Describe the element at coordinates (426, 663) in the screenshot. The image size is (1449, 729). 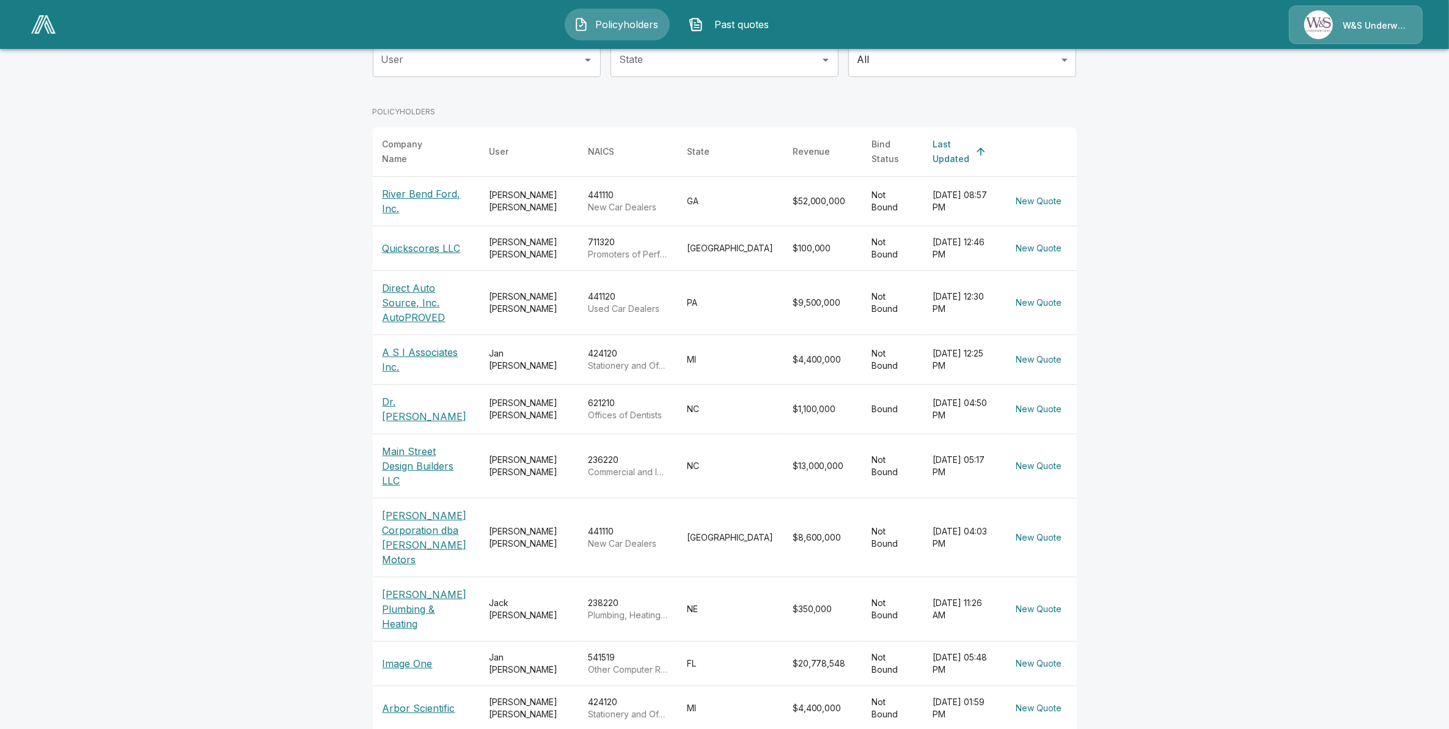
I see `p: Image One` at that location.